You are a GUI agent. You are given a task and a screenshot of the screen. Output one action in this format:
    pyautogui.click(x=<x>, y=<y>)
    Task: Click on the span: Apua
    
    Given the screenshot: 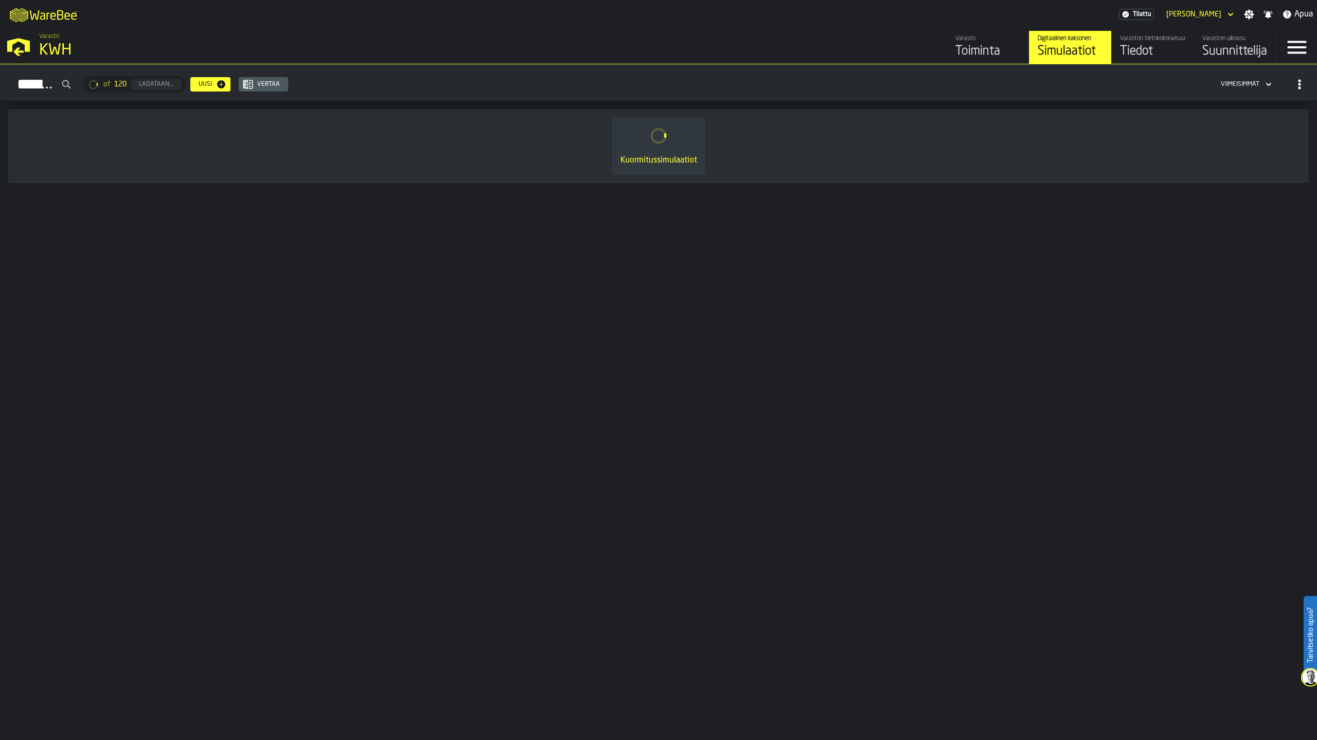 What is the action you would take?
    pyautogui.click(x=1303, y=14)
    